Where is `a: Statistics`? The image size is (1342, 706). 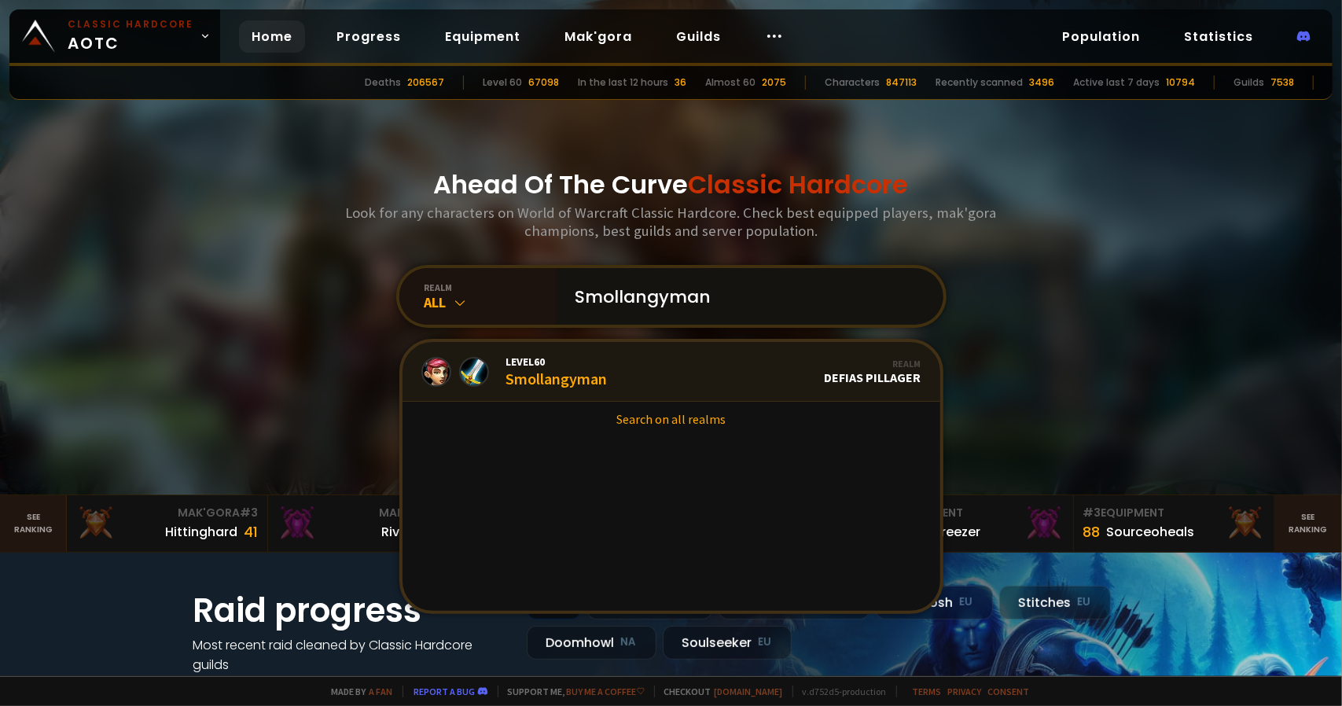 a: Statistics is located at coordinates (1219, 36).